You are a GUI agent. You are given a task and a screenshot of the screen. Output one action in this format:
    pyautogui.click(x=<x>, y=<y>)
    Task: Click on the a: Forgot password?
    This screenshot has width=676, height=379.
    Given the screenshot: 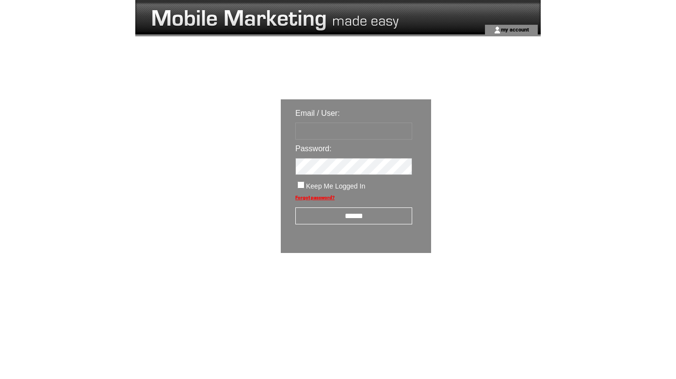 What is the action you would take?
    pyautogui.click(x=315, y=197)
    